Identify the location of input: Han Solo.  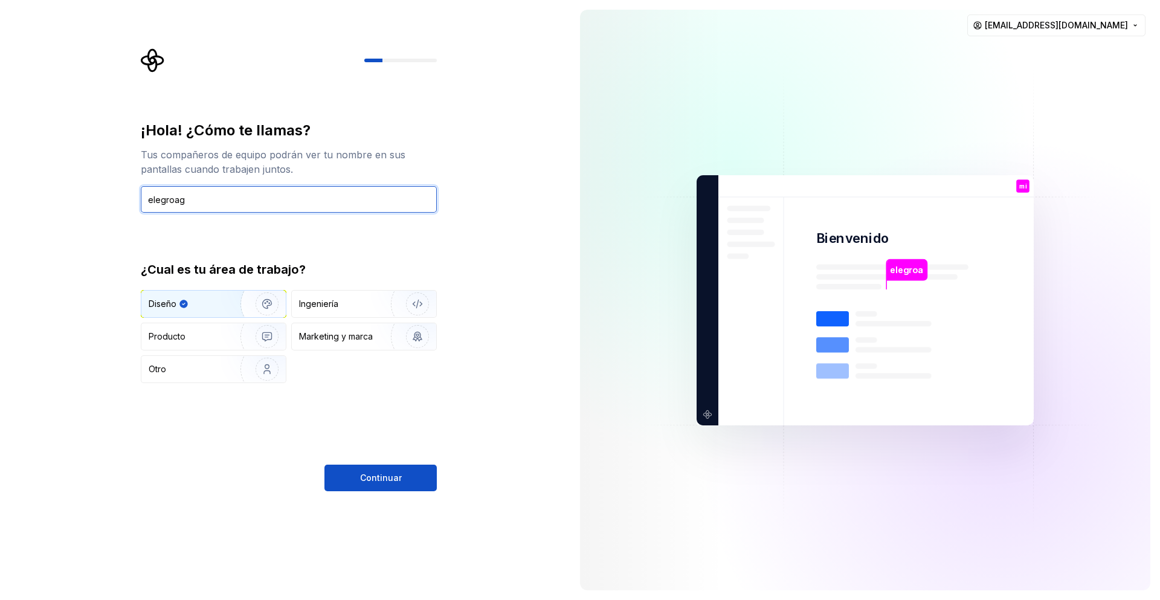
(289, 199).